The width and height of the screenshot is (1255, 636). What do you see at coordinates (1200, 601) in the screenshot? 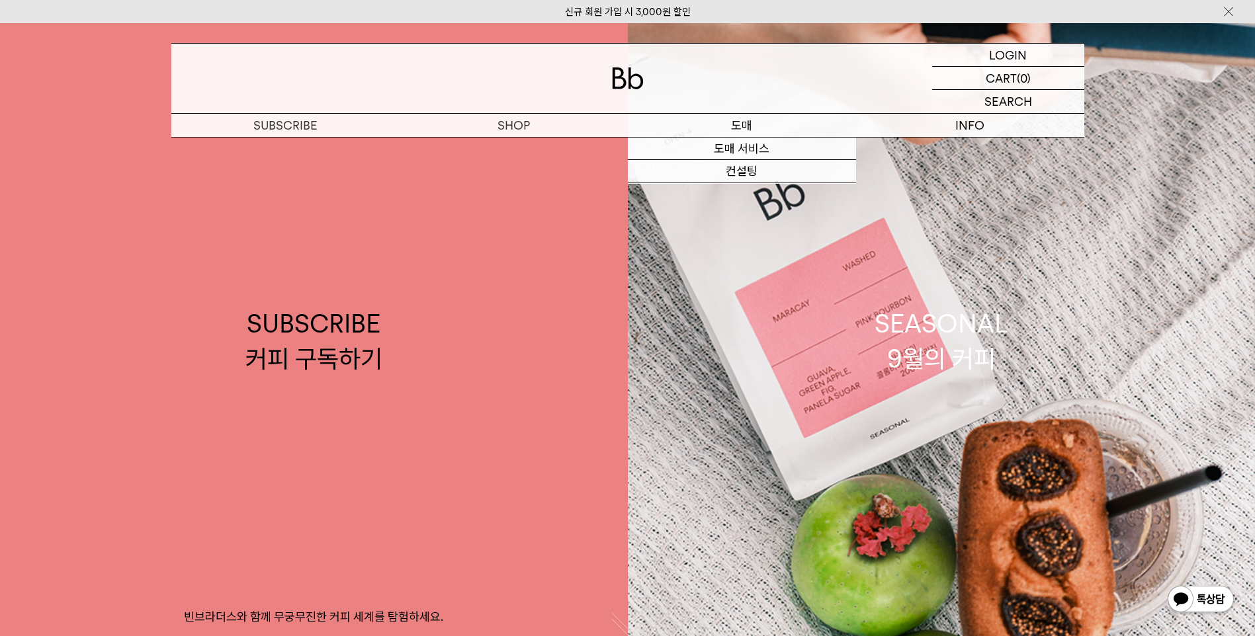
I see `img: 카카오톡 채널 1:1 채팅 버튼` at bounding box center [1200, 601].